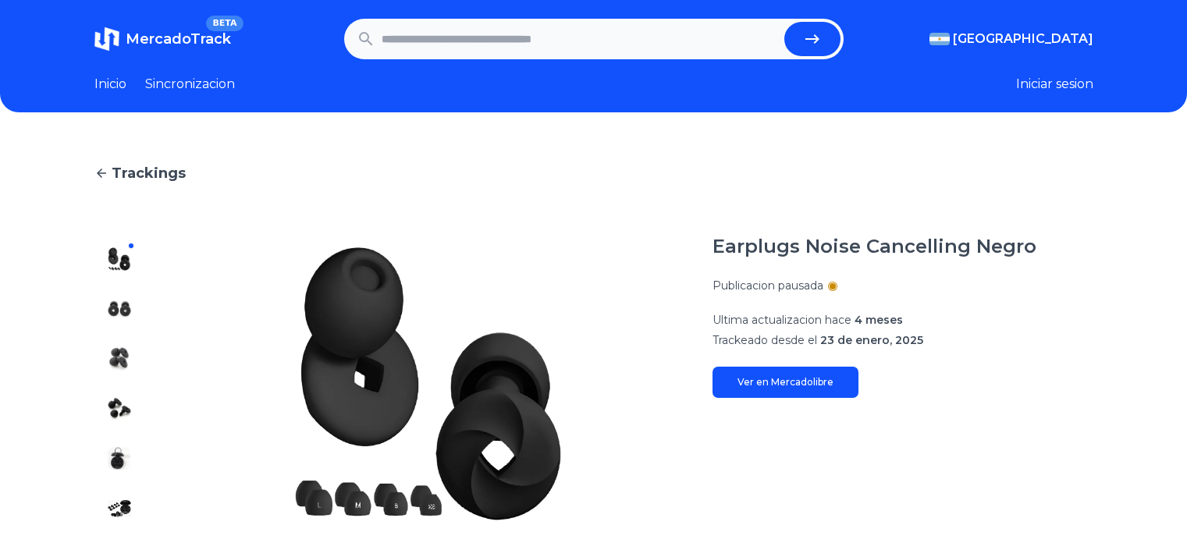 Image resolution: width=1187 pixels, height=557 pixels. I want to click on span: BETA, so click(224, 23).